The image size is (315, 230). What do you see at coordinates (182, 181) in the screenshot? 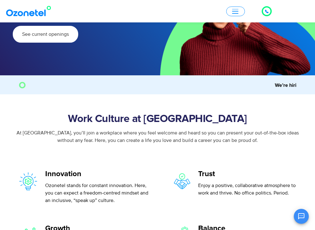
I see `img: trust` at bounding box center [182, 181].